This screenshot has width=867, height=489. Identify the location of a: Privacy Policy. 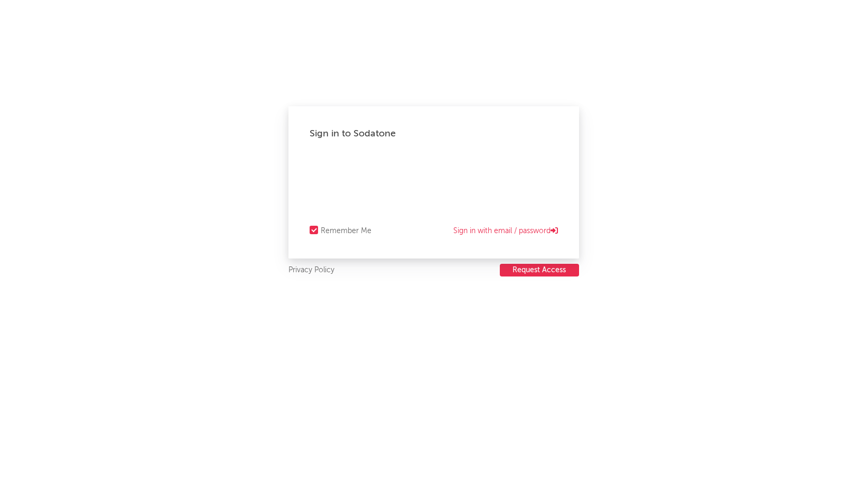
(311, 270).